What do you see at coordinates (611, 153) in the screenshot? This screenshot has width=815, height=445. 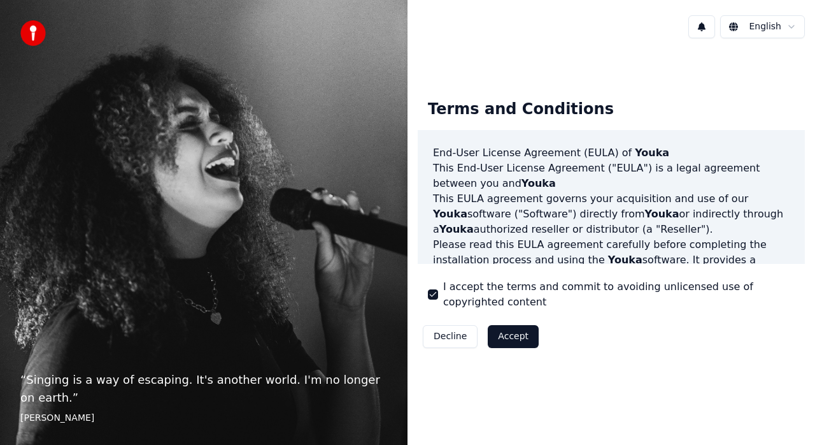 I see `h3: End-User License Agreement (EULA) of` at bounding box center [611, 153].